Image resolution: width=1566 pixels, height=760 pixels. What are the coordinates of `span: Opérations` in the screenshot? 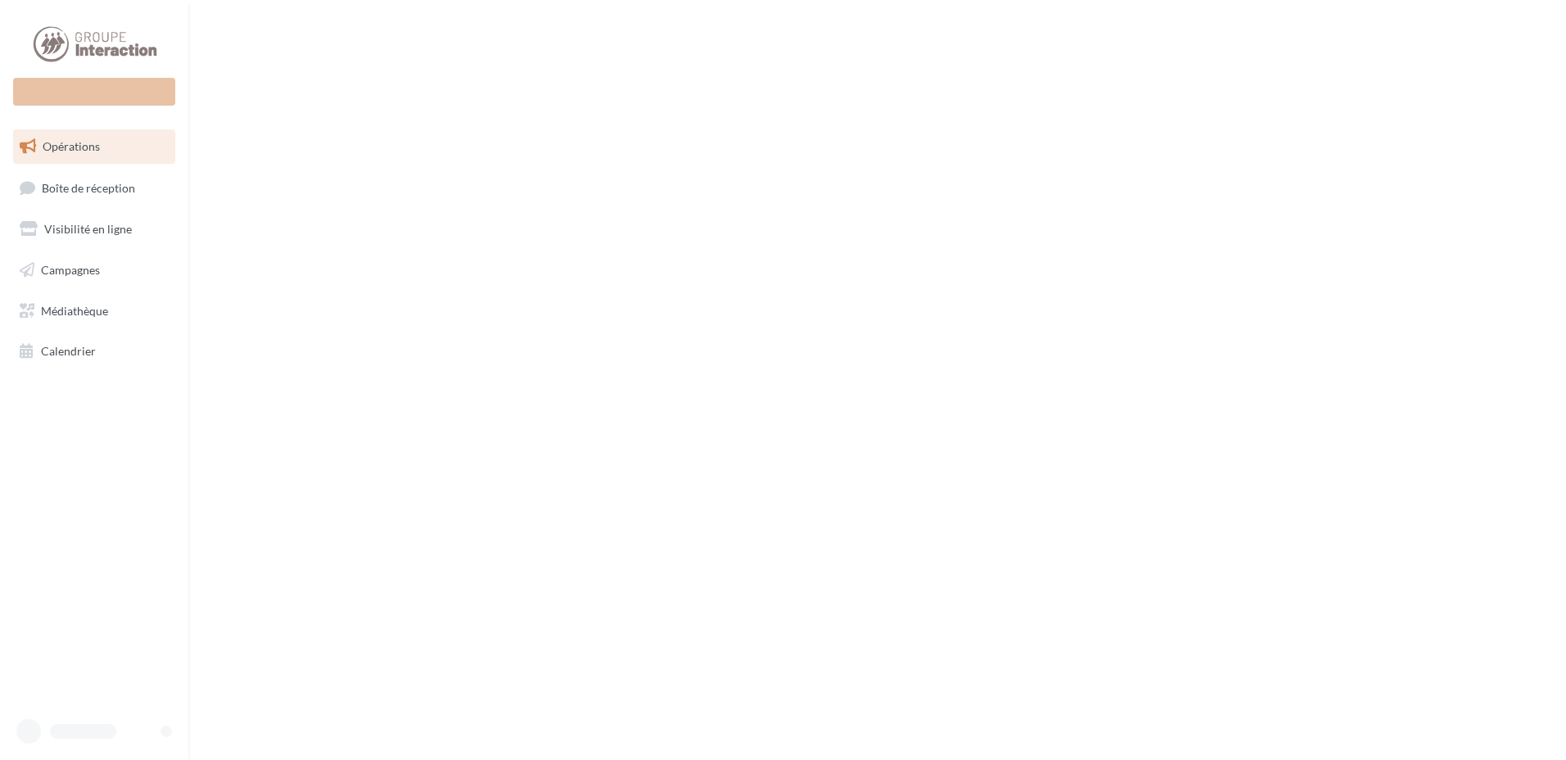 It's located at (71, 146).